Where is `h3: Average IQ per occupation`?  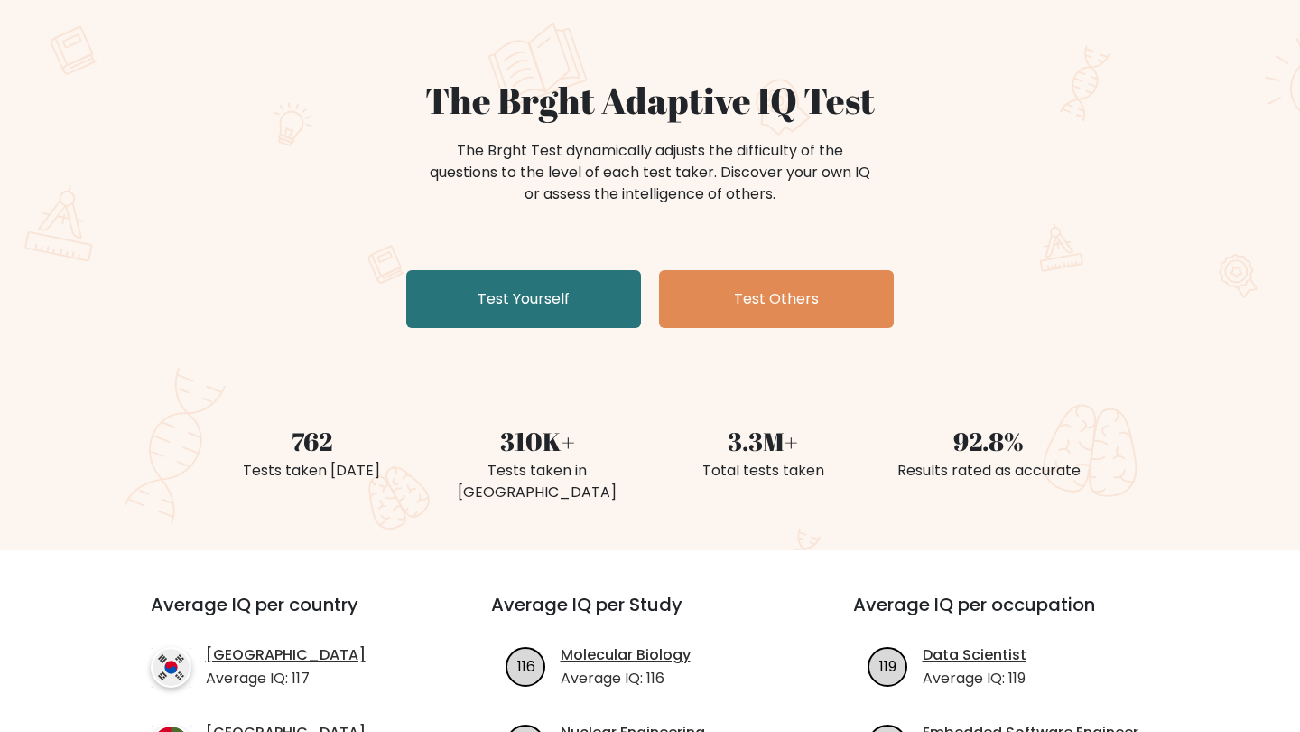 h3: Average IQ per occupation is located at coordinates (1012, 615).